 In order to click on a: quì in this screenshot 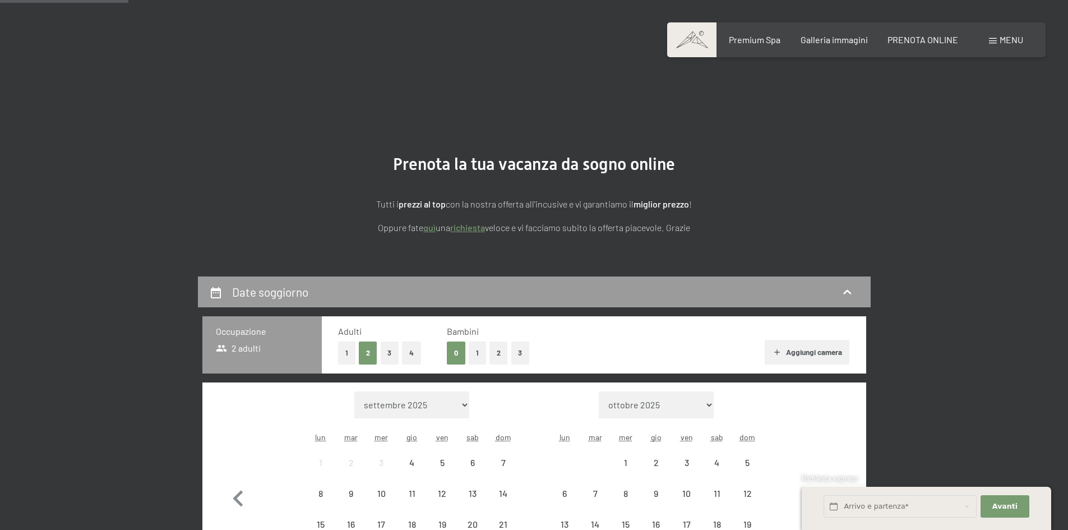, I will do `click(430, 227)`.